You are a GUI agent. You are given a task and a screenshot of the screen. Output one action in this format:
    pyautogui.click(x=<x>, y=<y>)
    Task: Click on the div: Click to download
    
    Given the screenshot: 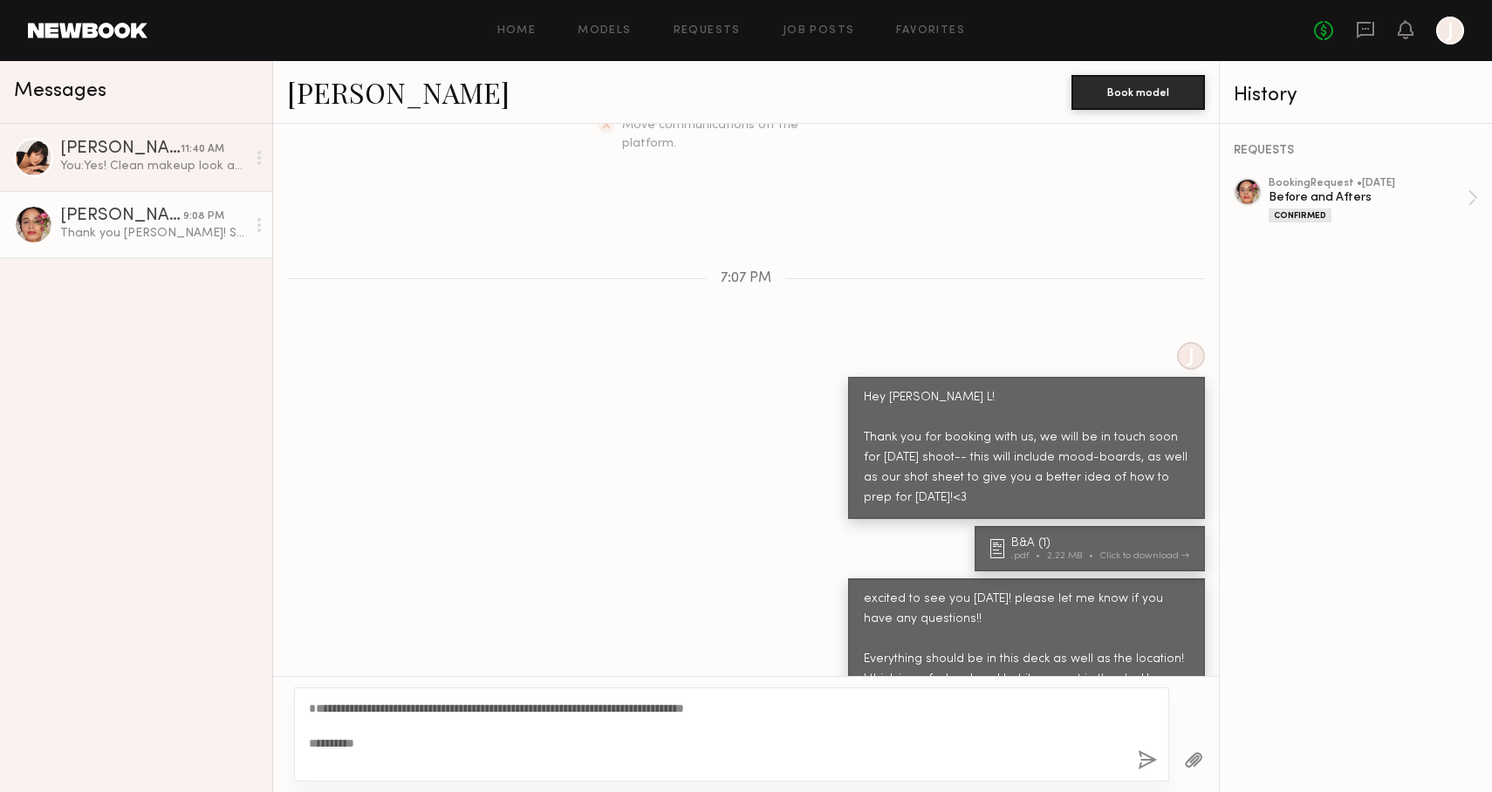 What is the action you would take?
    pyautogui.click(x=1145, y=556)
    